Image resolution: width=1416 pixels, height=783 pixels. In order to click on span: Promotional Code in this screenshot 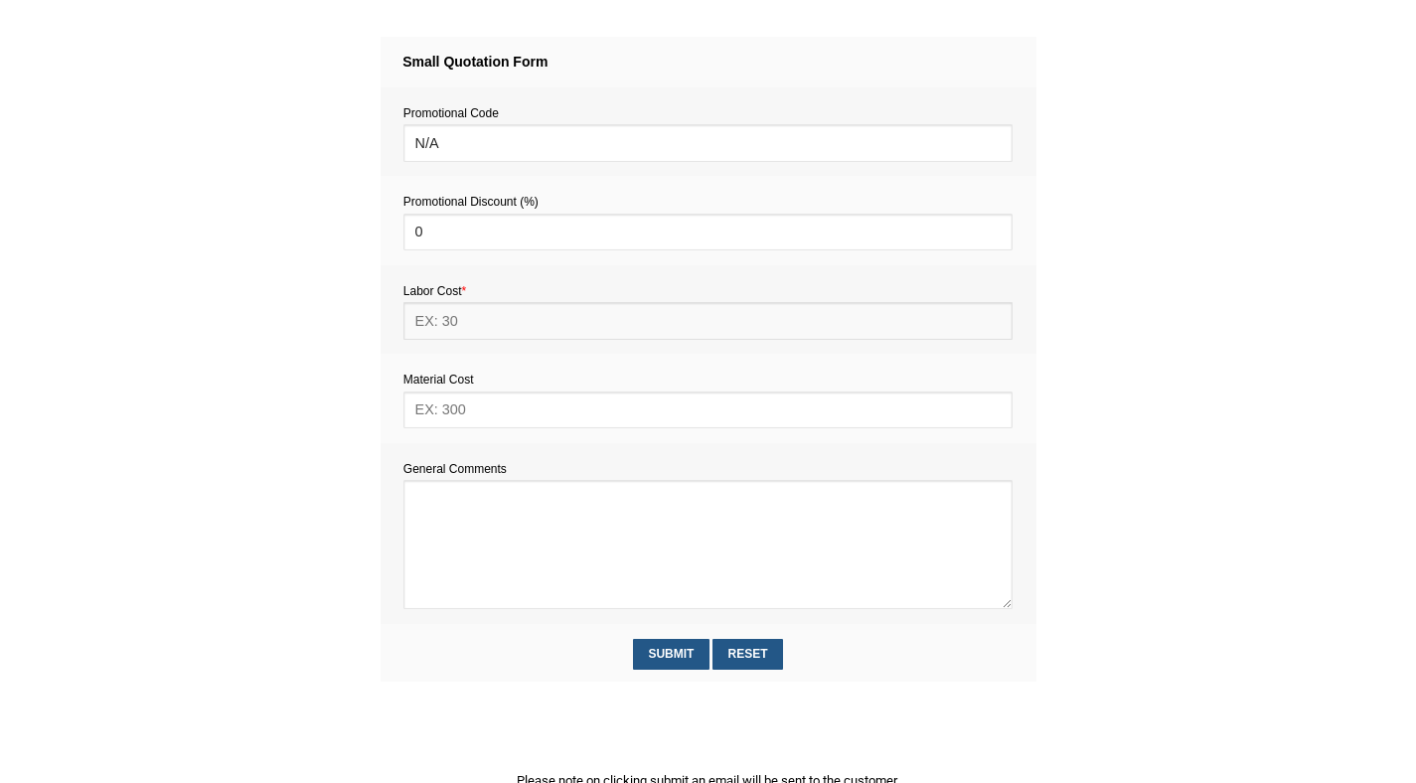, I will do `click(451, 113)`.